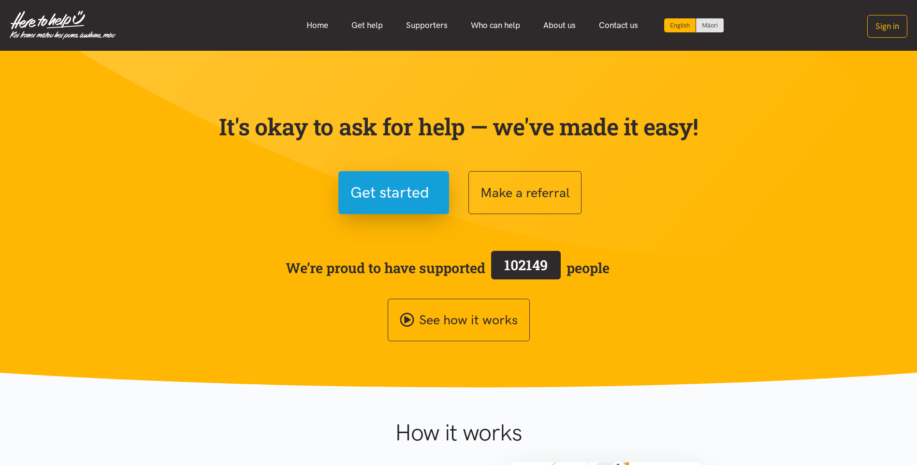  What do you see at coordinates (459, 127) in the screenshot?
I see `p: It's okay to ask for help — we've made it easy!` at bounding box center [459, 127].